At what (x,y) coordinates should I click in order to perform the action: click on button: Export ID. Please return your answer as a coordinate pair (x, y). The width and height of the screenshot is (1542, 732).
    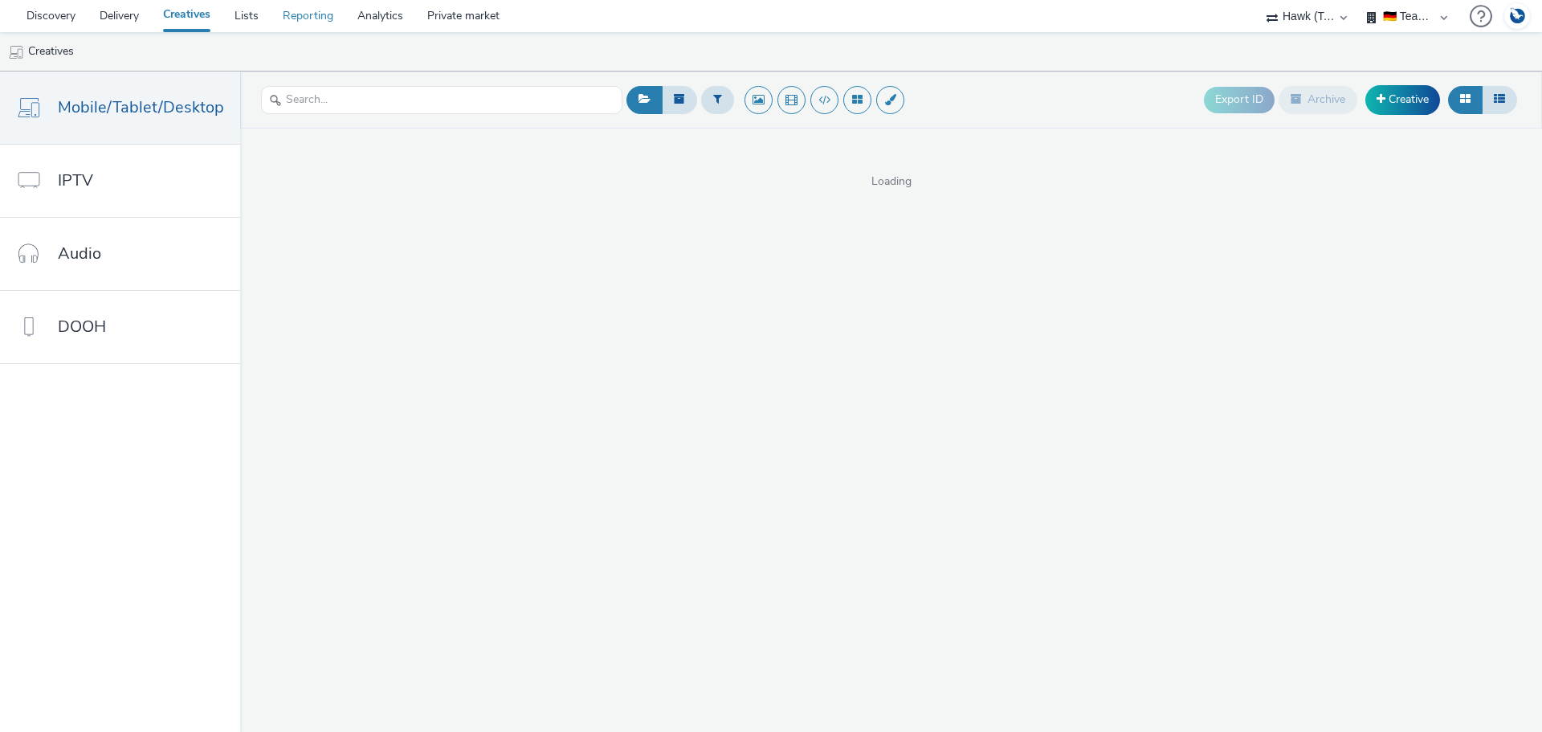
    Looking at the image, I should click on (1239, 100).